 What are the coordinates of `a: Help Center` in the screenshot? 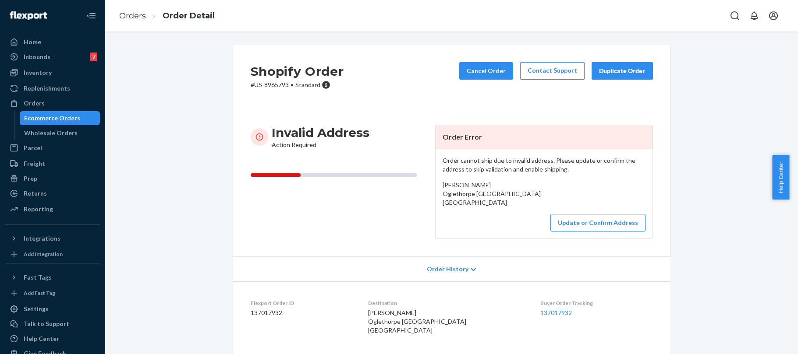 It's located at (53, 339).